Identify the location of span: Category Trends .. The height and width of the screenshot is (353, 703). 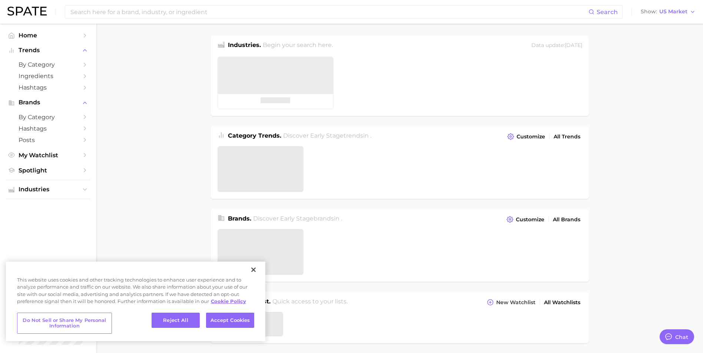
(254, 136).